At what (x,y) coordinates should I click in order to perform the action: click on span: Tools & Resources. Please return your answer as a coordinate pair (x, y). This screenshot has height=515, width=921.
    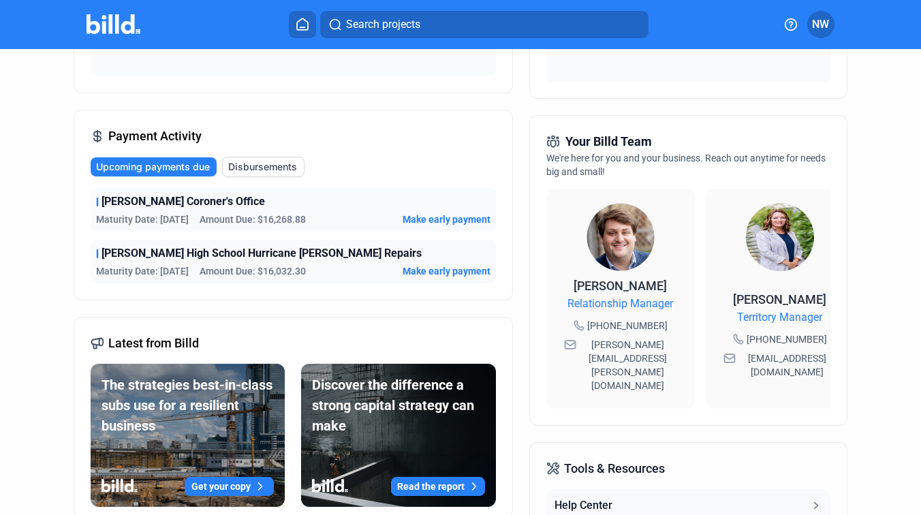
    Looking at the image, I should click on (614, 468).